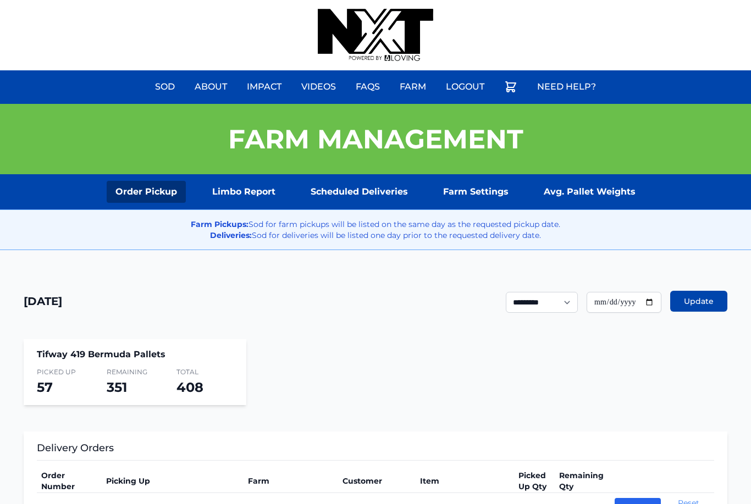 Image resolution: width=751 pixels, height=504 pixels. I want to click on h3: Delivery Orders, so click(375, 450).